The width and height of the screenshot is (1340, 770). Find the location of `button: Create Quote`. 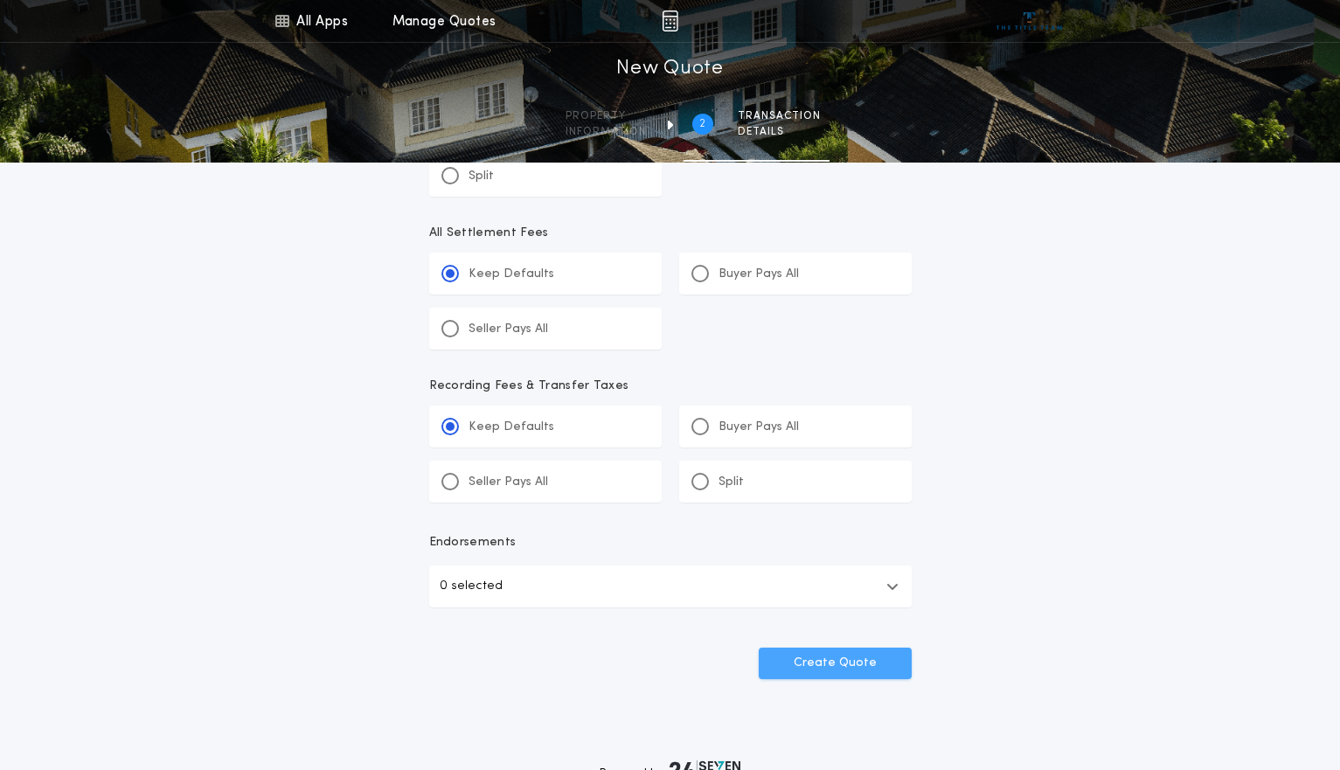

button: Create Quote is located at coordinates (834, 663).